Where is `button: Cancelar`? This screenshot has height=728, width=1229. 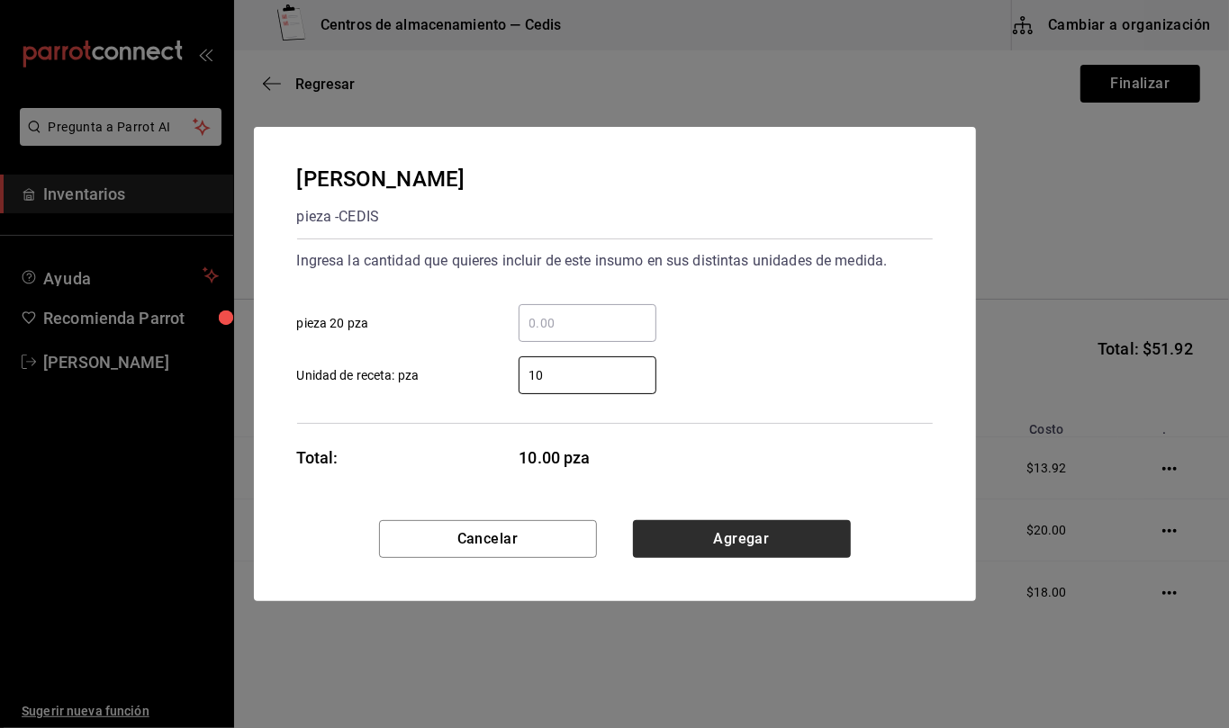 button: Cancelar is located at coordinates (488, 539).